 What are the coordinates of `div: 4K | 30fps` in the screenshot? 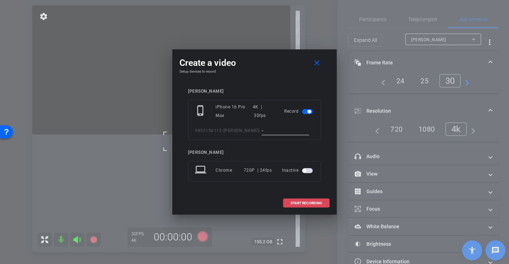 It's located at (263, 111).